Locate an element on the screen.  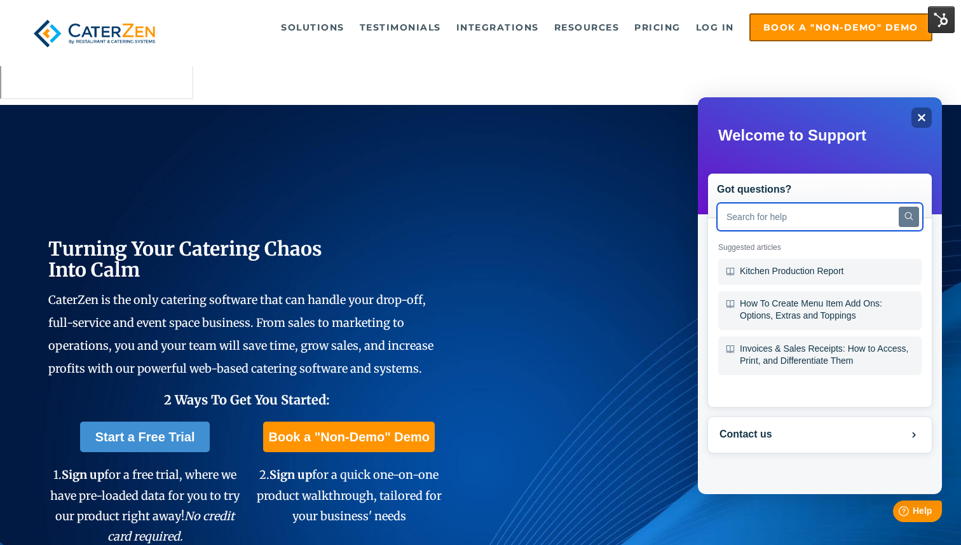
div: Kitchen Production Report is located at coordinates (122, 175).